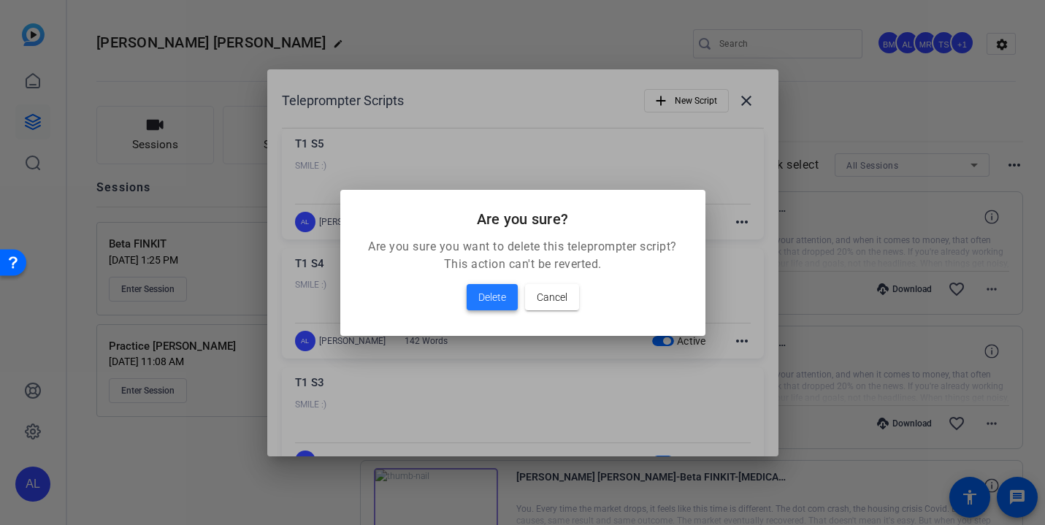 This screenshot has height=525, width=1045. Describe the element at coordinates (552, 297) in the screenshot. I see `button: Cancel` at that location.